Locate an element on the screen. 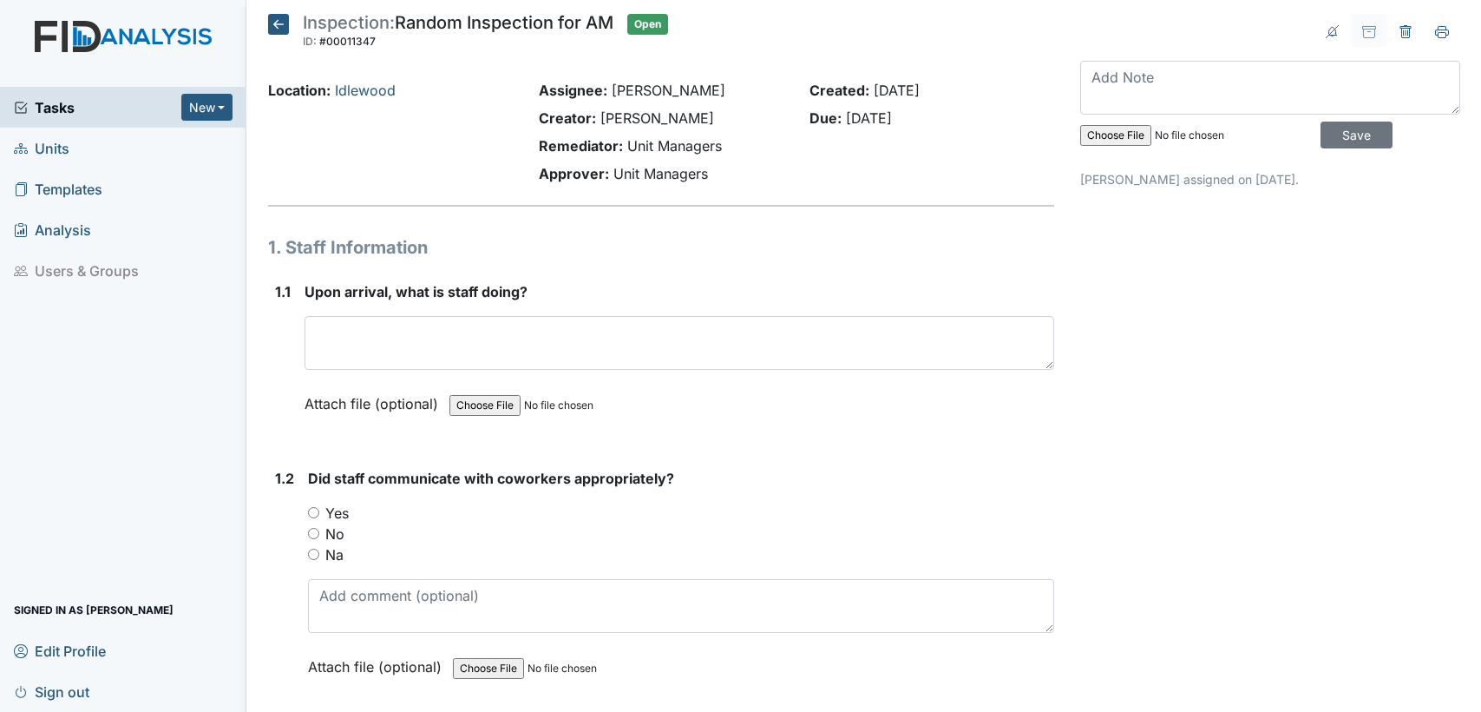 The image size is (1481, 712). strong: Remediator: is located at coordinates (581, 146).